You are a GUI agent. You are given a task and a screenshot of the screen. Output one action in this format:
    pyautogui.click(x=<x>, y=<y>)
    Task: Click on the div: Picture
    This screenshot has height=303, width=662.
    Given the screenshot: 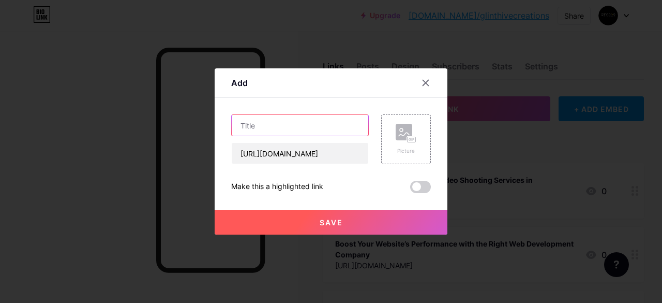 What is the action you would take?
    pyautogui.click(x=406, y=151)
    